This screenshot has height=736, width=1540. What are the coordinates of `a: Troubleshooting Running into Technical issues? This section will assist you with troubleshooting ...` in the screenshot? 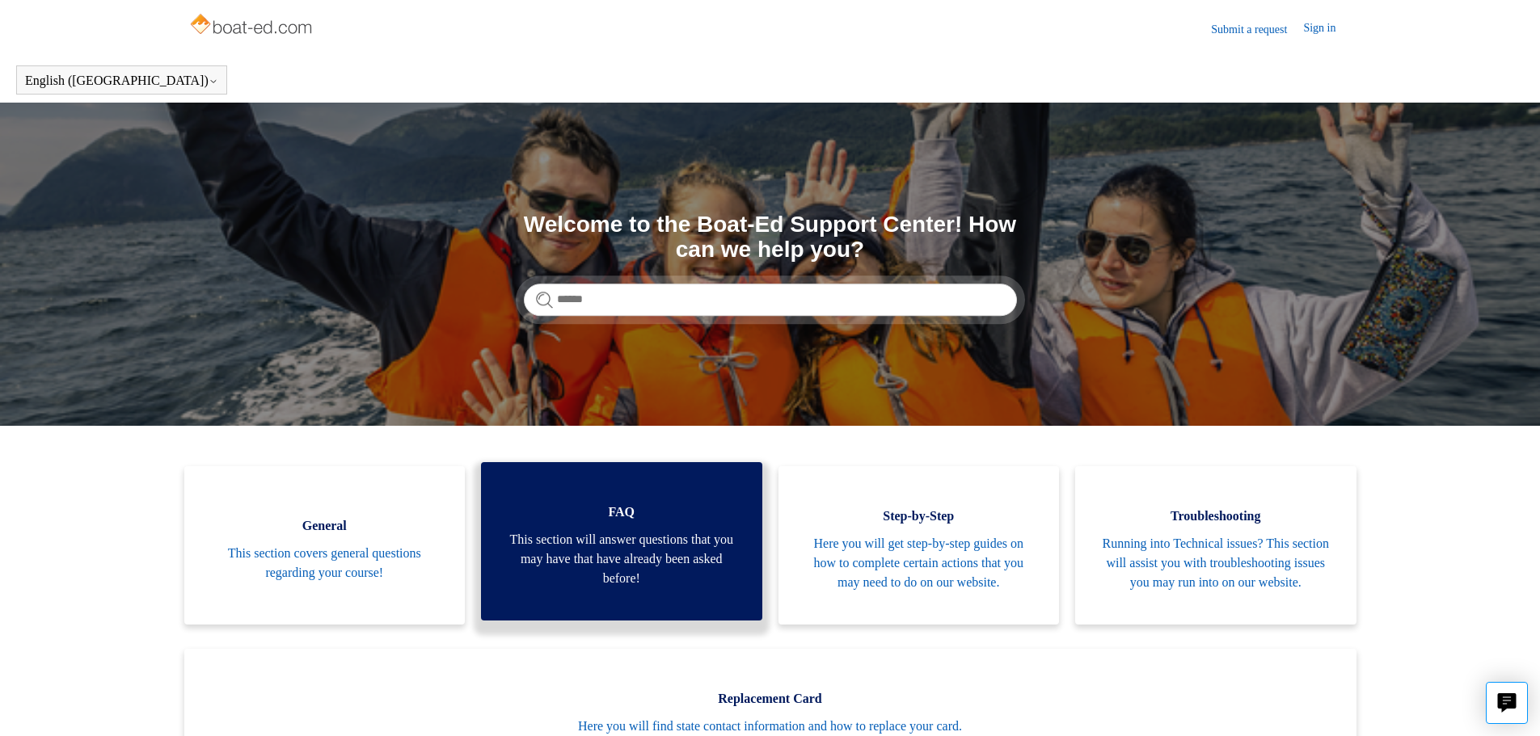 It's located at (1216, 546).